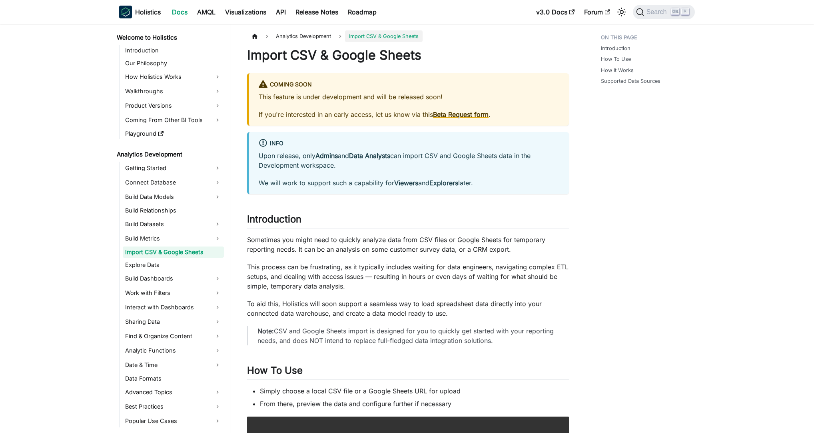 This screenshot has height=433, width=814. I want to click on a: Import CSV & Google Sheets, so click(173, 252).